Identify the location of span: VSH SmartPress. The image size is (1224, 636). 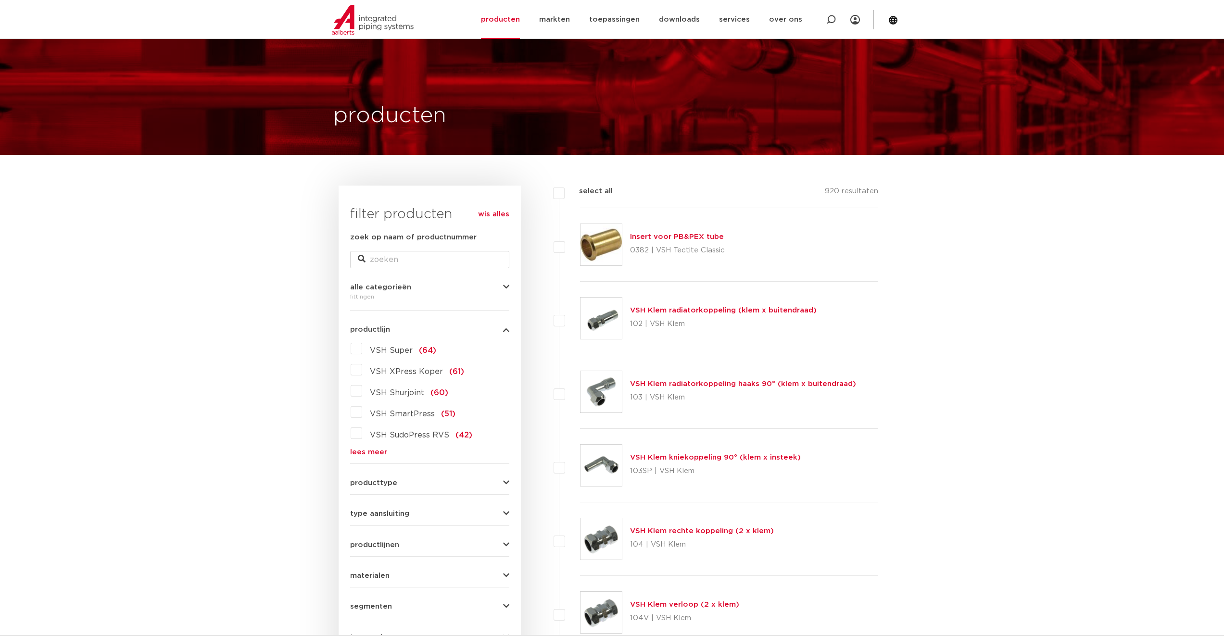
(402, 414).